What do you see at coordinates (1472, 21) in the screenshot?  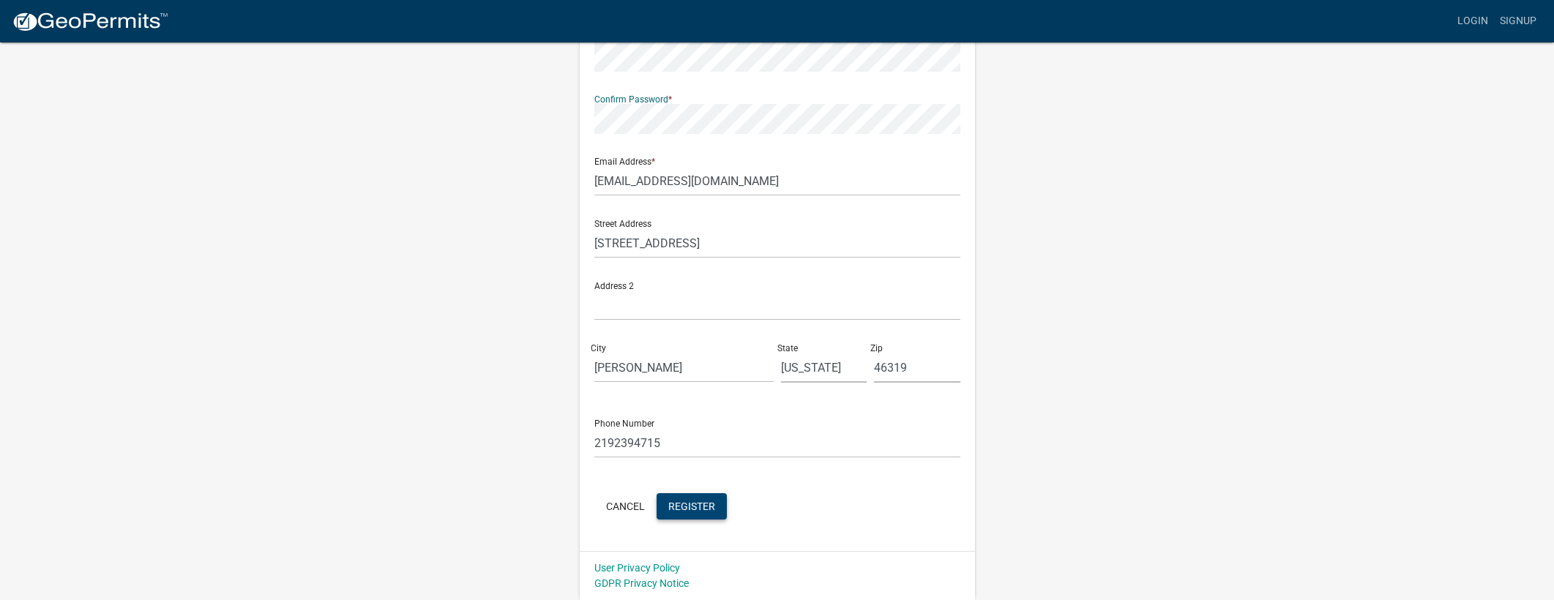 I see `a: Login` at bounding box center [1472, 21].